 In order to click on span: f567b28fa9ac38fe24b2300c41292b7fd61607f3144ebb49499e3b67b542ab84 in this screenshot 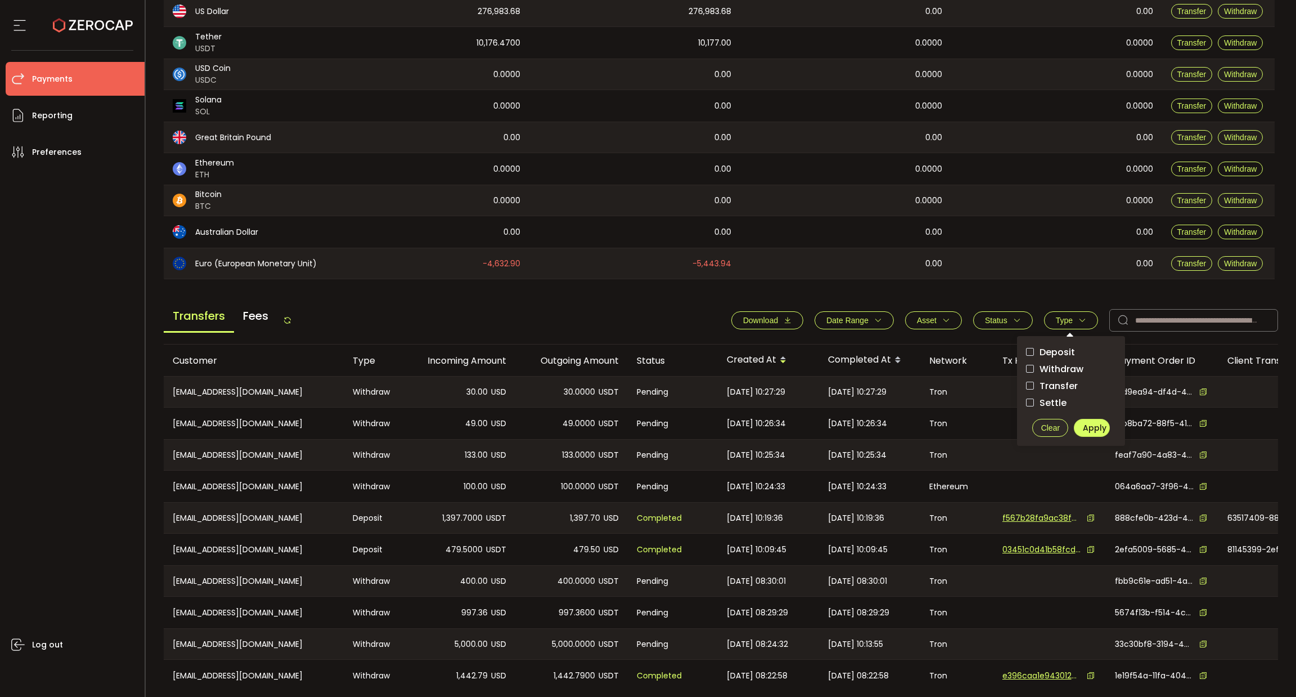, I will do `click(1042, 518)`.